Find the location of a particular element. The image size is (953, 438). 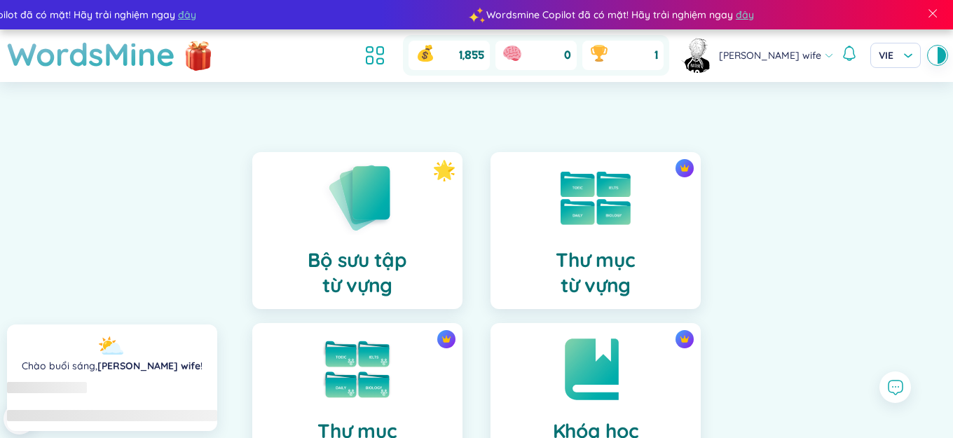

a: Bộ sưu tậptừ vựng is located at coordinates (357, 230).